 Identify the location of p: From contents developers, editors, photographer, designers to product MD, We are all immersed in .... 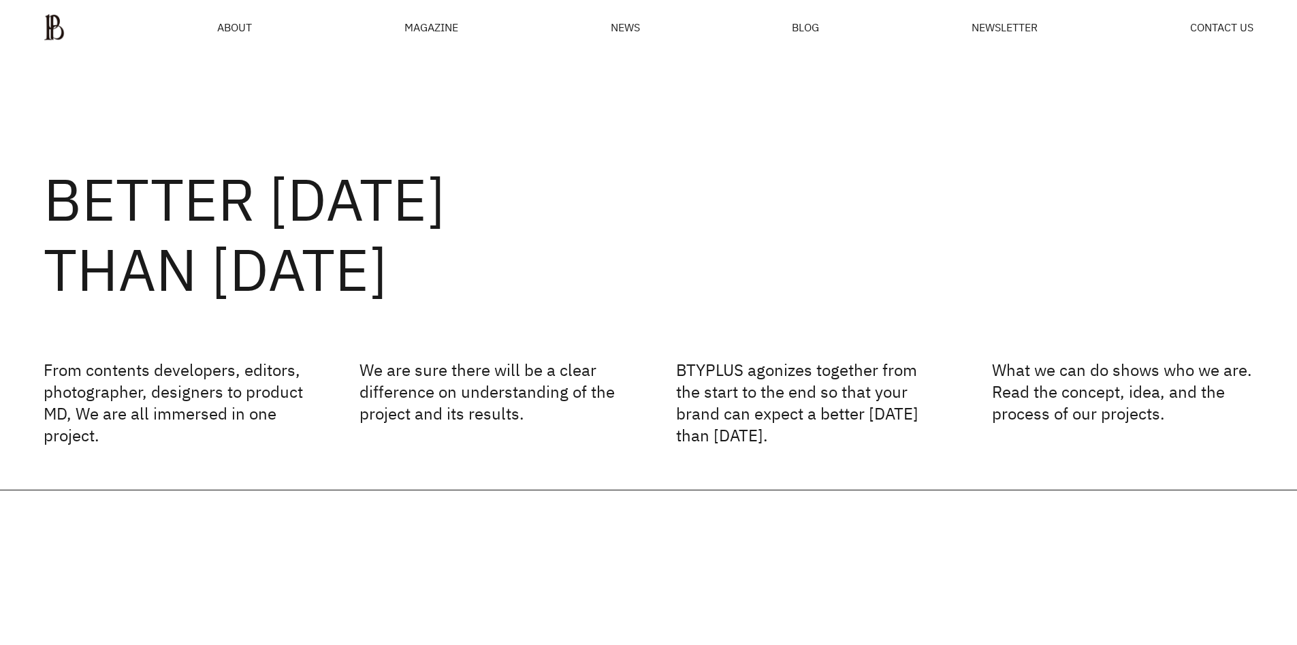
(174, 402).